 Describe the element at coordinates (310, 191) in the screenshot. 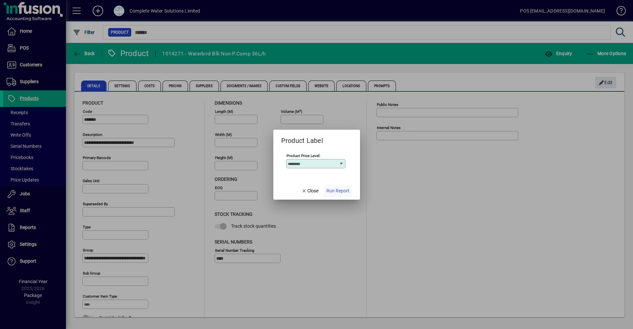

I see `button: Close` at that location.